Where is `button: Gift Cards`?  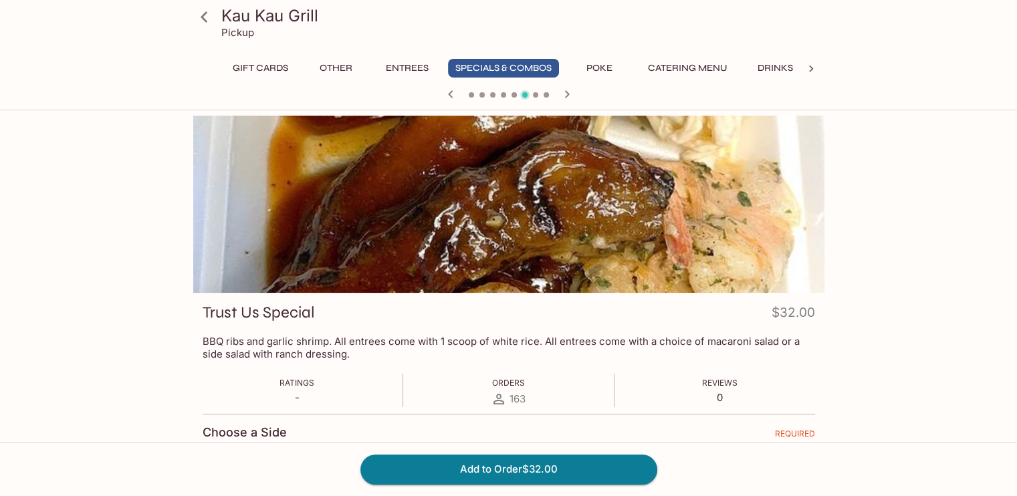 button: Gift Cards is located at coordinates (260, 68).